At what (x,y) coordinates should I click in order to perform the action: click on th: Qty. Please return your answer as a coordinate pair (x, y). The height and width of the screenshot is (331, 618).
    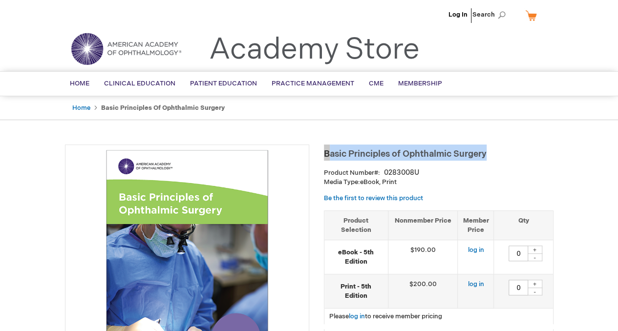
    Looking at the image, I should click on (523, 225).